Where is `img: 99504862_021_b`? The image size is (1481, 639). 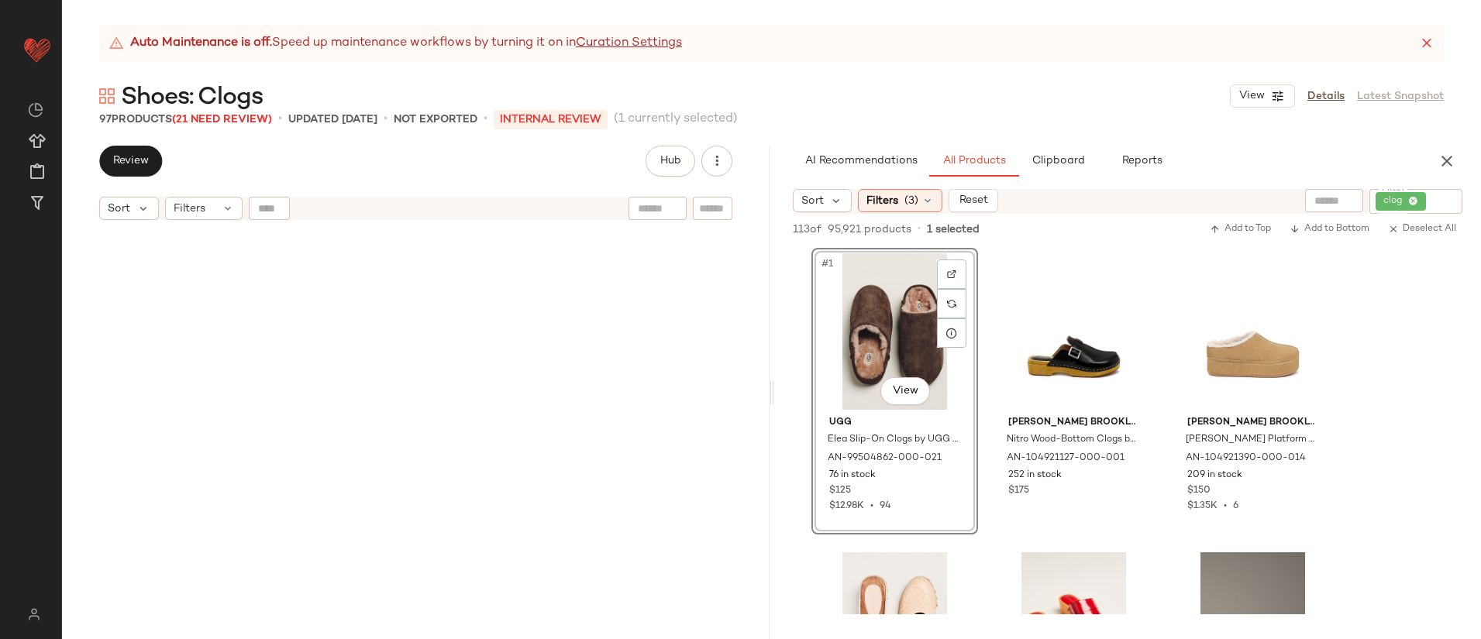 img: 99504862_021_b is located at coordinates (894, 332).